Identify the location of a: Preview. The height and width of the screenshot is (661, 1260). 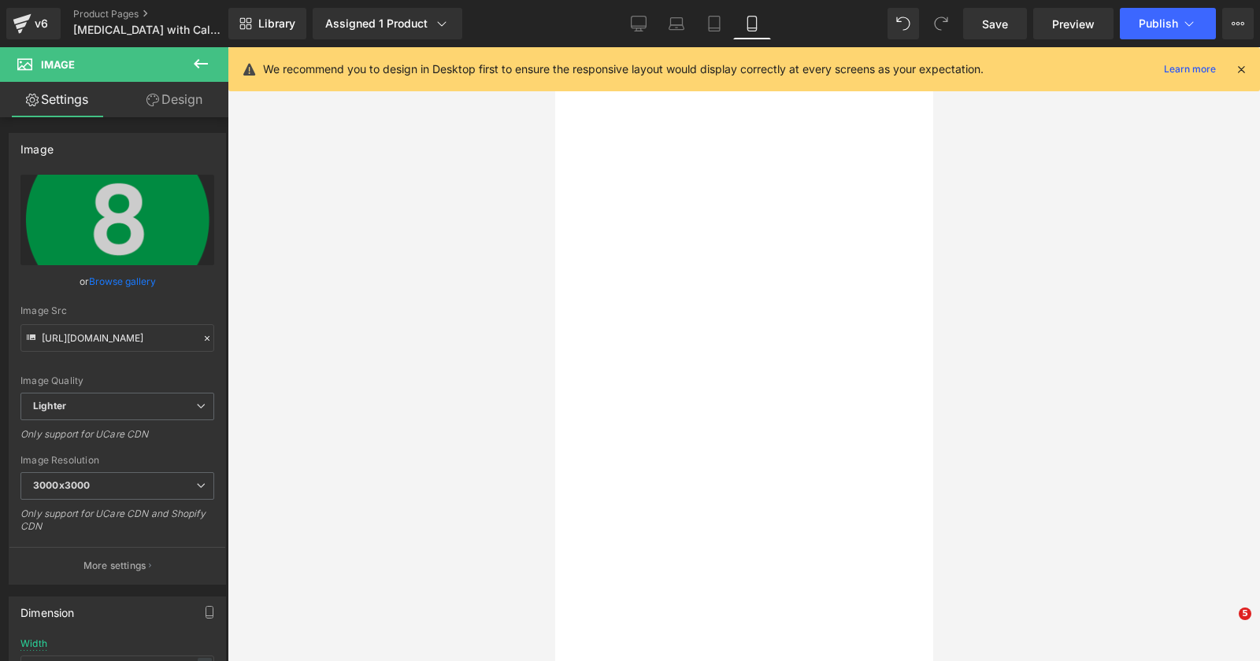
(1073, 24).